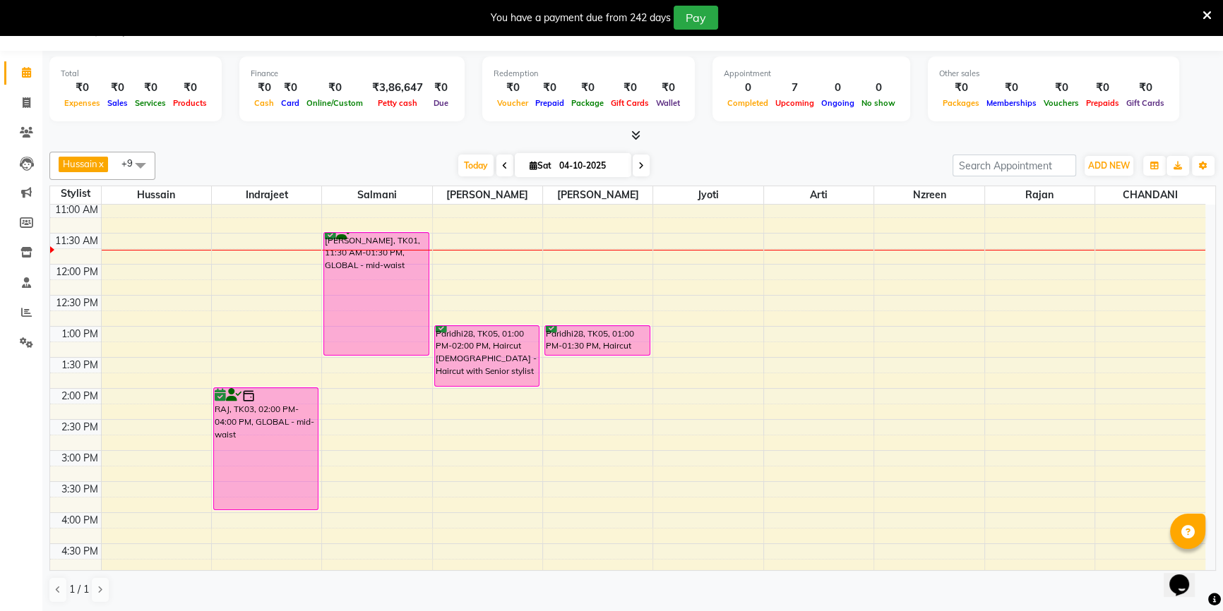 The height and width of the screenshot is (611, 1223). Describe the element at coordinates (80, 427) in the screenshot. I see `div: 2:30 PM` at that location.